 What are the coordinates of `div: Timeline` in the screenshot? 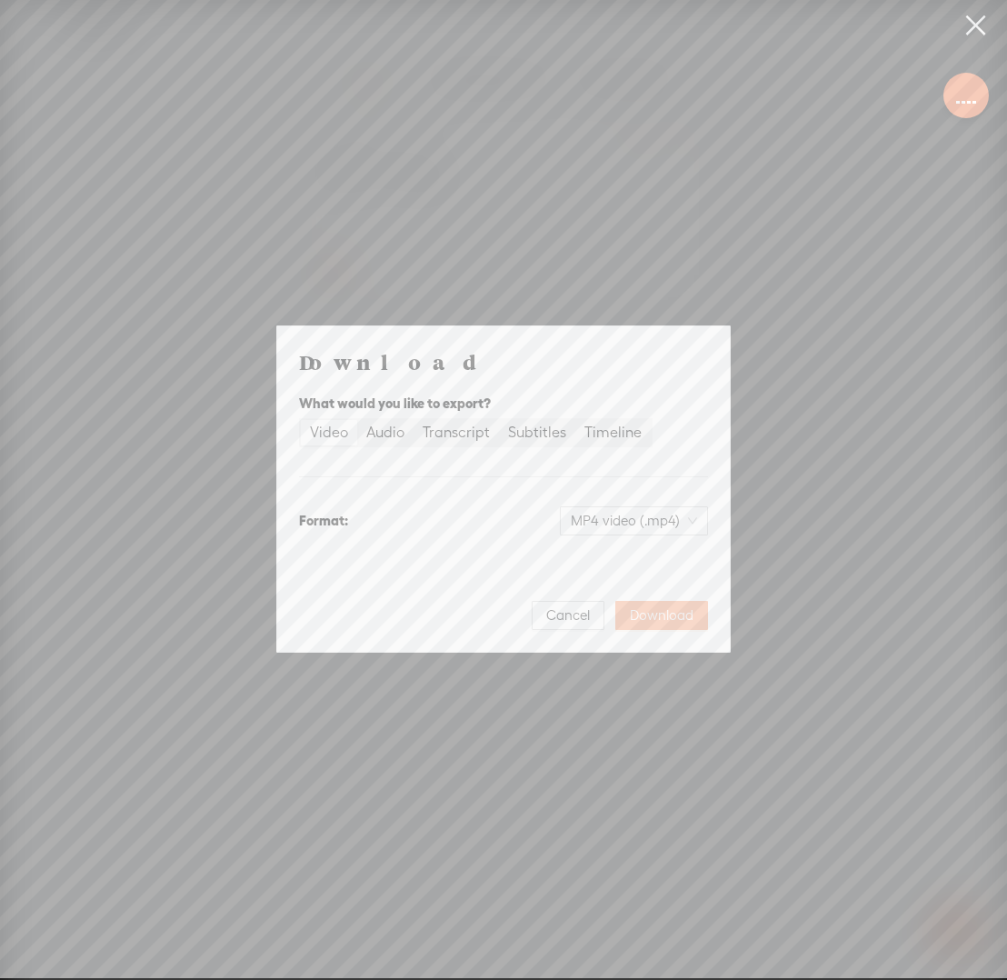 It's located at (613, 433).